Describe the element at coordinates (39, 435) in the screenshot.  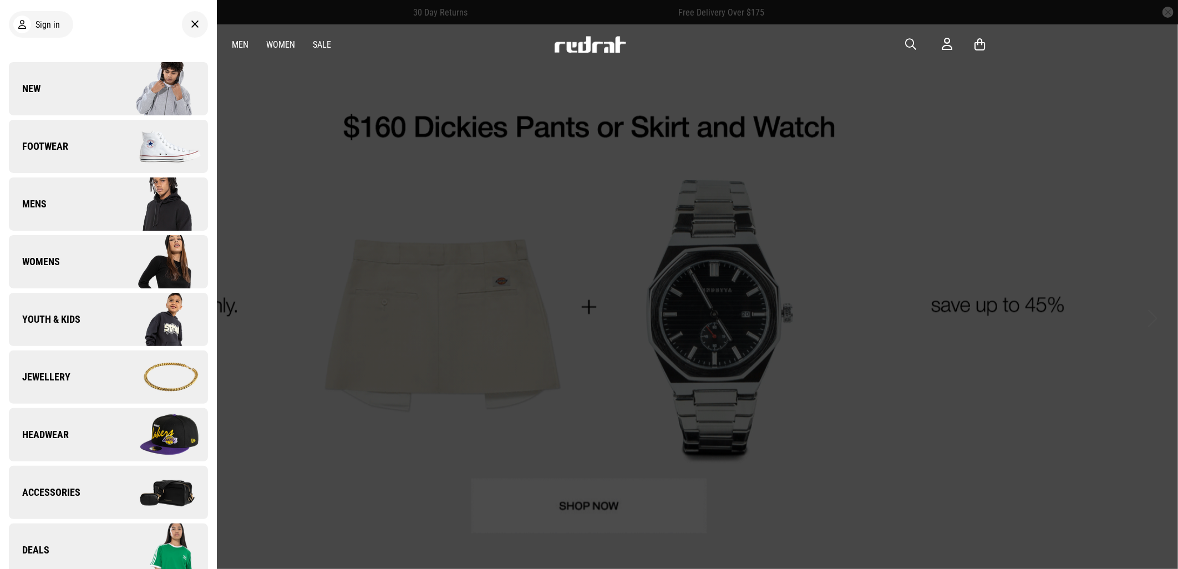
I see `span: Headwear` at that location.